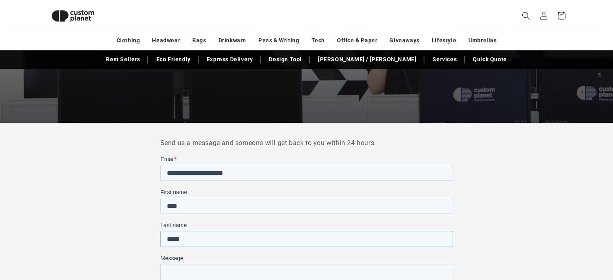 The width and height of the screenshot is (613, 280). I want to click on a: Pens & Writing, so click(279, 40).